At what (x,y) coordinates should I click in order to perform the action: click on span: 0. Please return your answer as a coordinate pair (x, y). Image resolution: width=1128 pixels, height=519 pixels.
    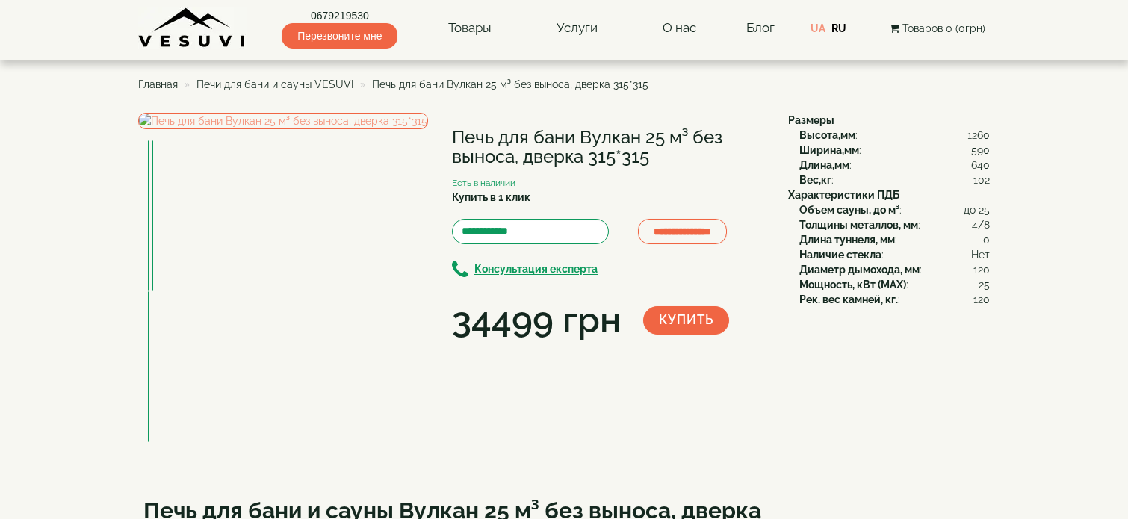
    Looking at the image, I should click on (986, 240).